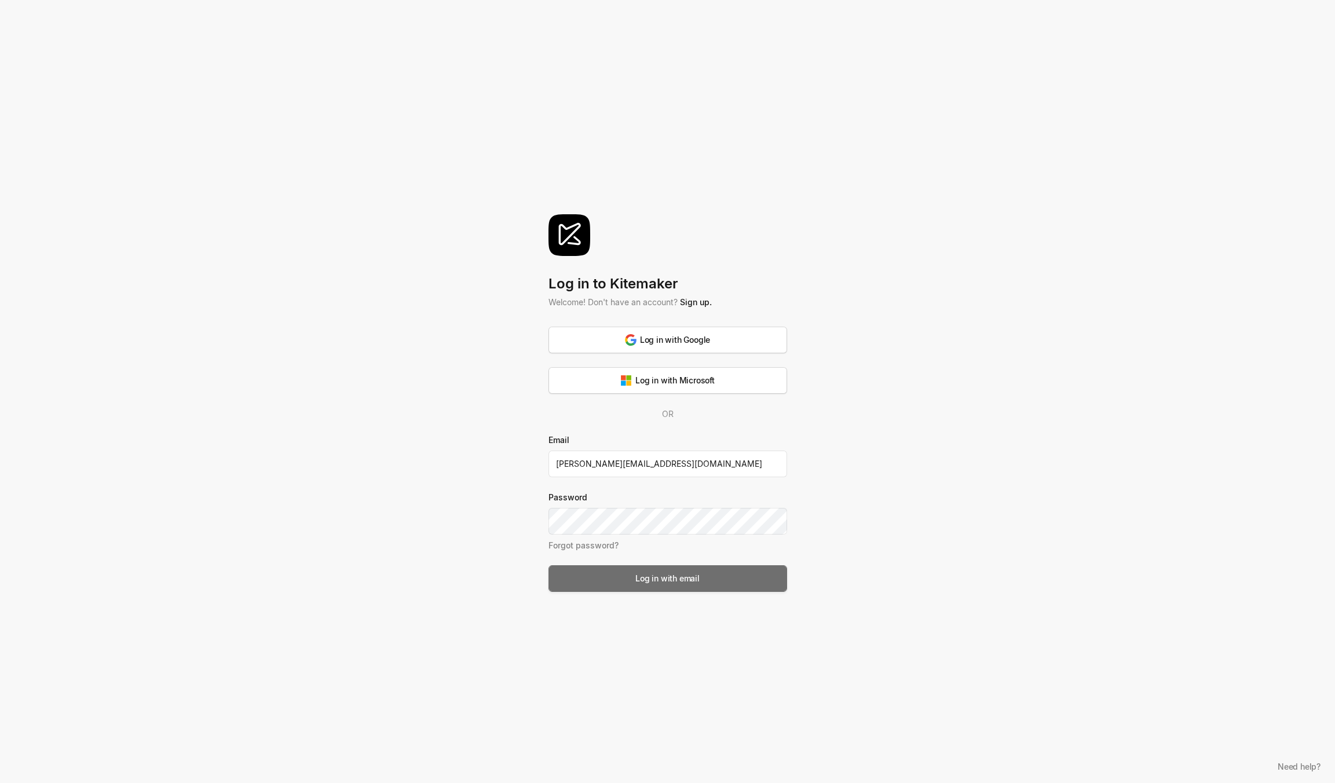 Image resolution: width=1335 pixels, height=783 pixels. What do you see at coordinates (668, 284) in the screenshot?
I see `div: Log in to Kitemaker` at bounding box center [668, 284].